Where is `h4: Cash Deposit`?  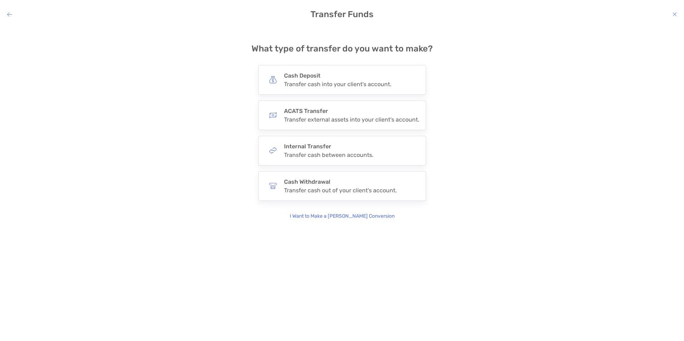
h4: Cash Deposit is located at coordinates (338, 75).